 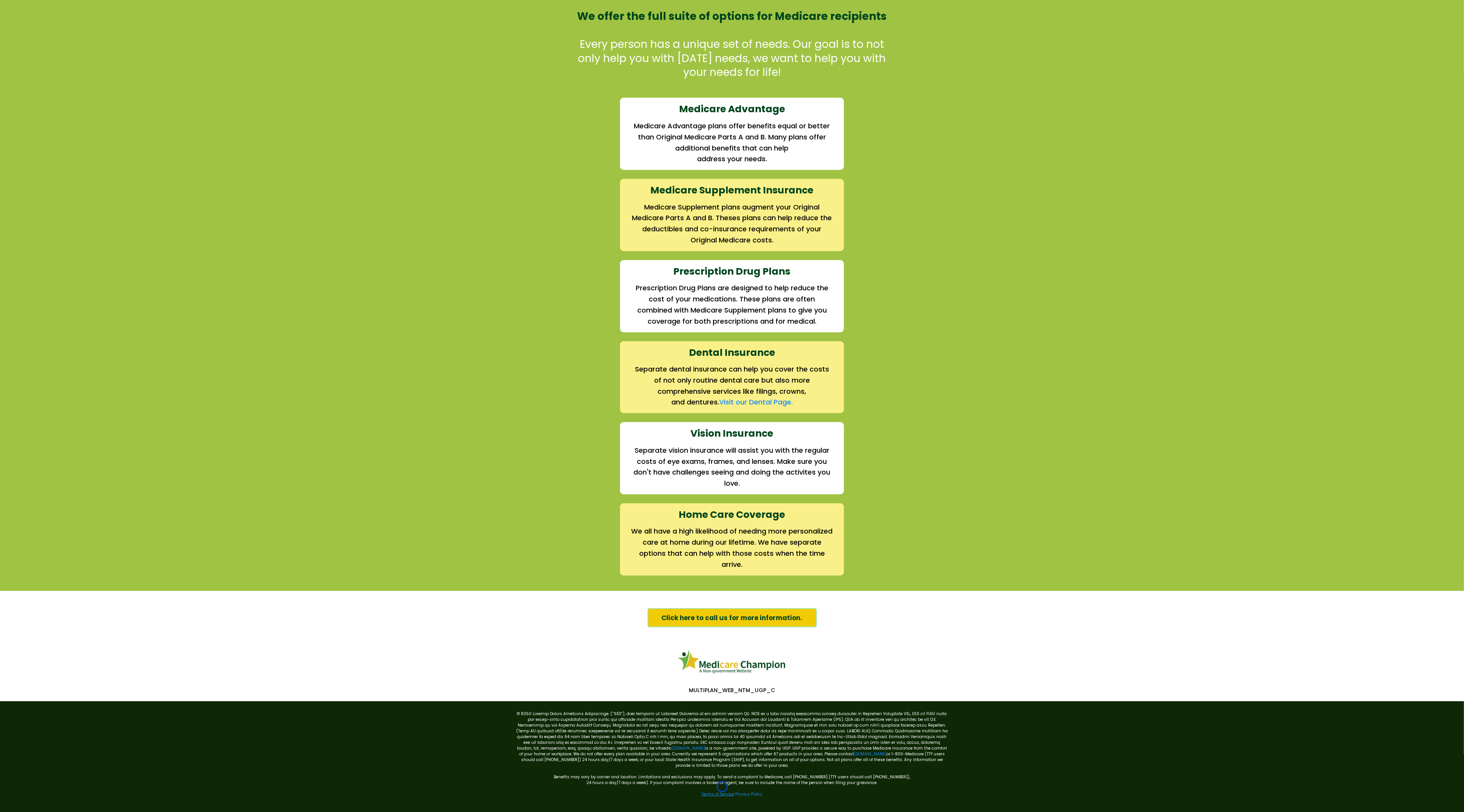 I want to click on h2: We all have a high likelihood of needing more personalized care at home during our lifetime. We h..., so click(x=732, y=548).